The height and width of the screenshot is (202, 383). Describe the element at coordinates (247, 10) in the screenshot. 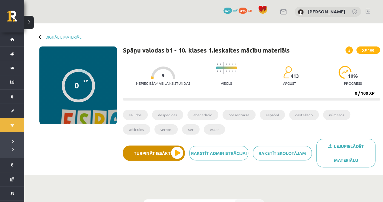

I see `a: 496 xp` at that location.